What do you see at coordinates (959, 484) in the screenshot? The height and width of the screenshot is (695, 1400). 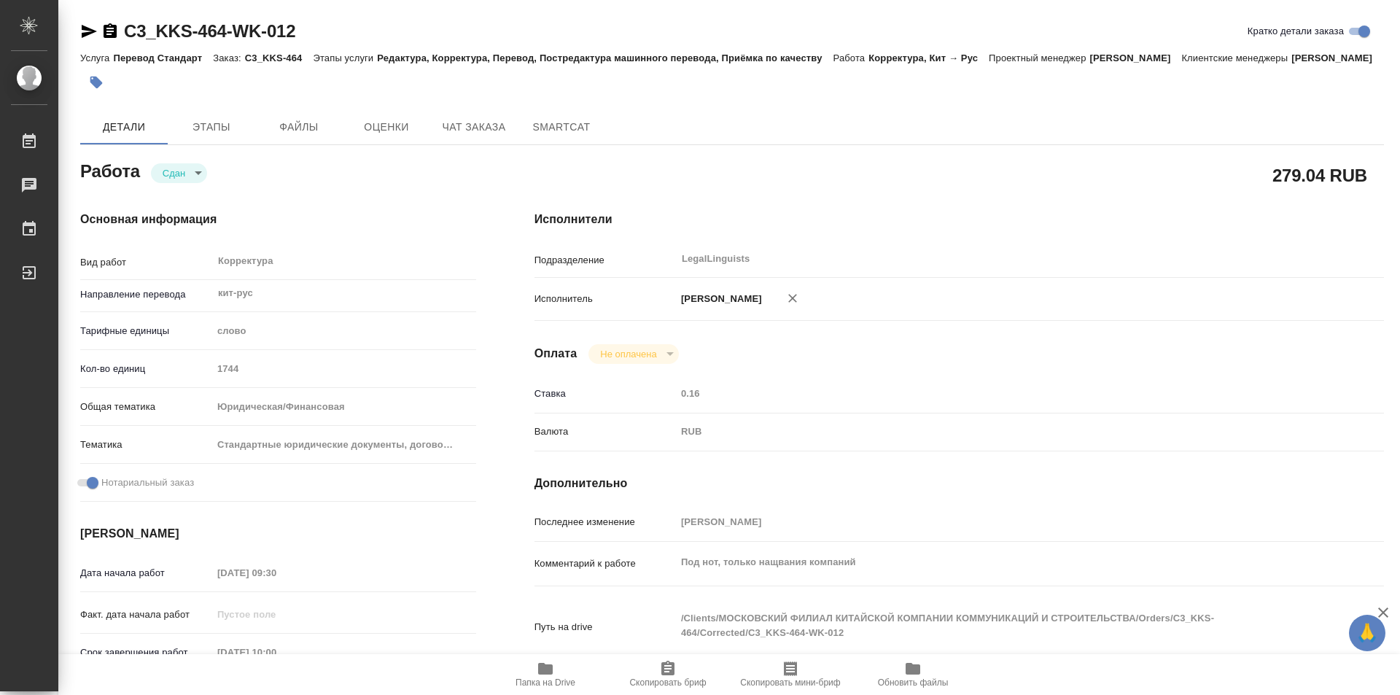 I see `h4: Дополнительно` at bounding box center [959, 484].